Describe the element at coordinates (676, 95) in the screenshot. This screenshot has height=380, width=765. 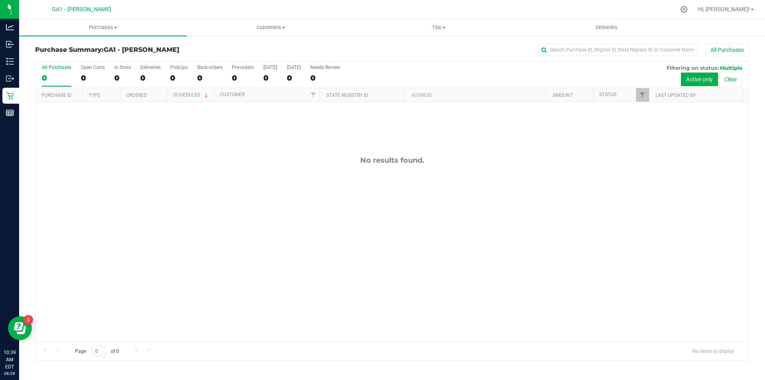
I see `a: Last Updated By` at that location.